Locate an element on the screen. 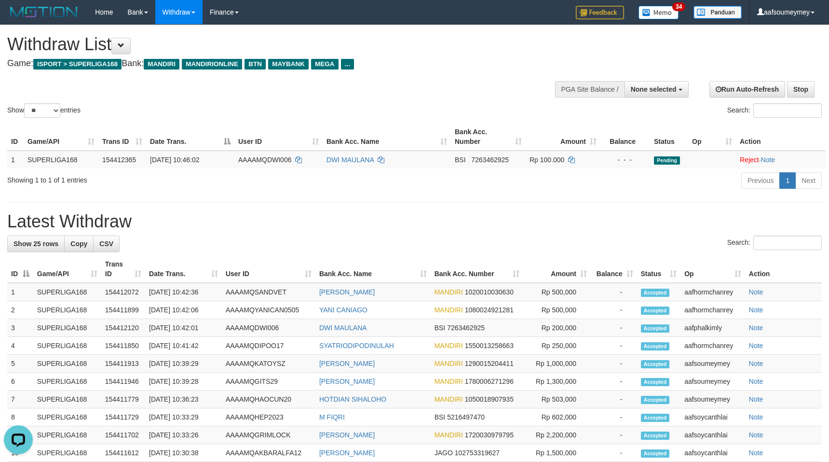  span: Copy 1020010030630 to clipboard is located at coordinates (489, 292).